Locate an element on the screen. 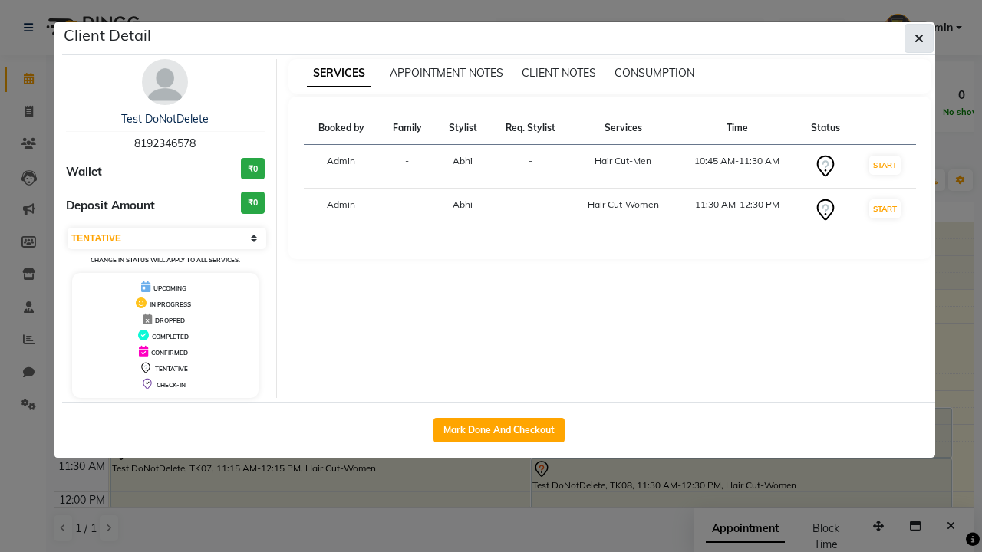 The width and height of the screenshot is (982, 552). span: CHECK-IN is located at coordinates (171, 385).